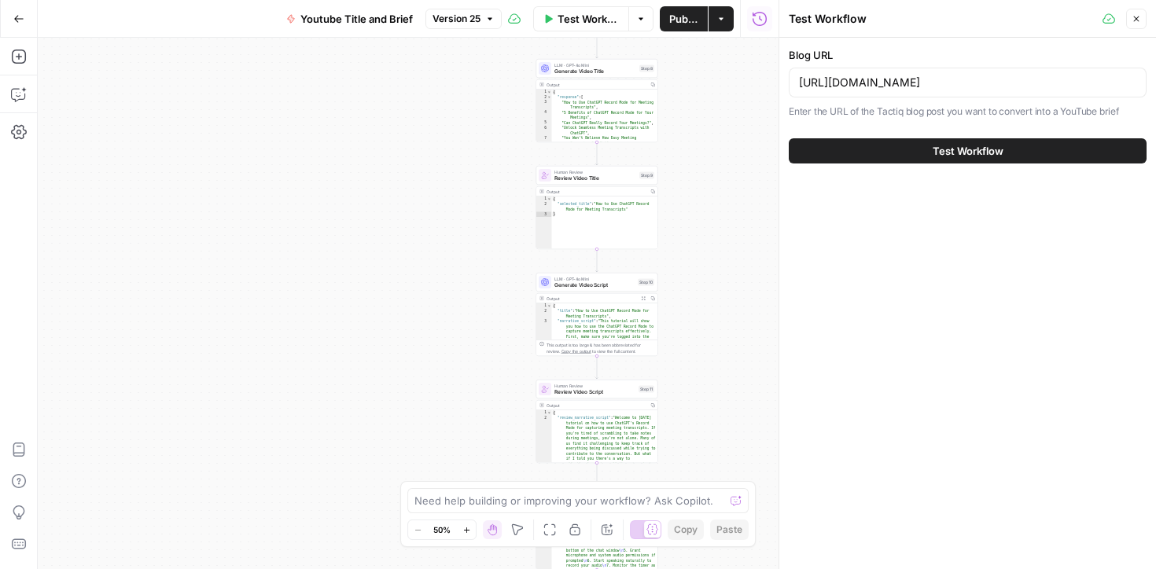 Image resolution: width=1156 pixels, height=569 pixels. What do you see at coordinates (595, 72) in the screenshot?
I see `span: Generate Video Title` at bounding box center [595, 72].